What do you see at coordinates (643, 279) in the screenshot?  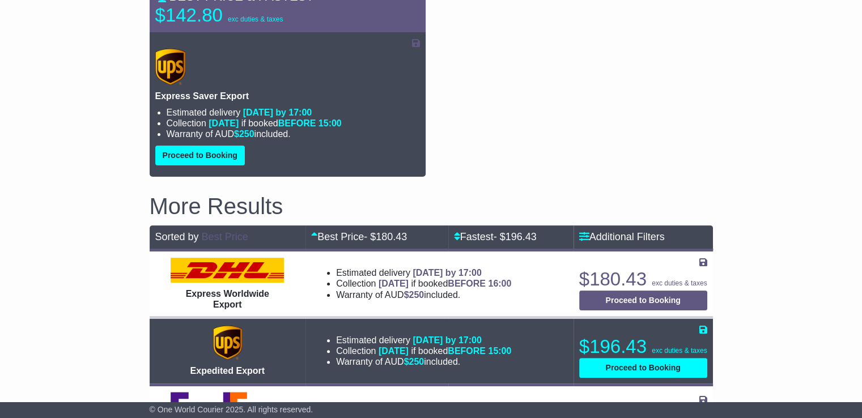 I see `p: $180.43` at bounding box center [643, 279].